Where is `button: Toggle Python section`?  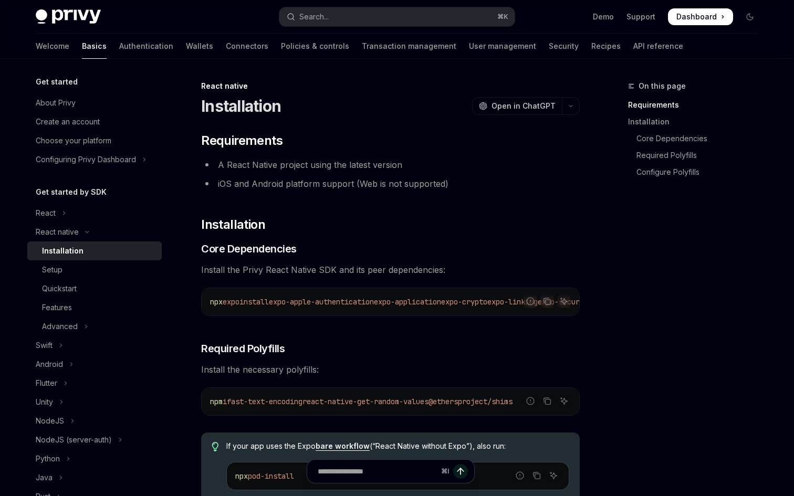 button: Toggle Python section is located at coordinates (95, 459).